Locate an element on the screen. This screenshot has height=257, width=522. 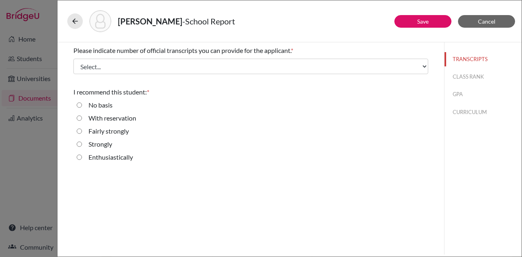
button: CLASS RANK is located at coordinates (483, 77).